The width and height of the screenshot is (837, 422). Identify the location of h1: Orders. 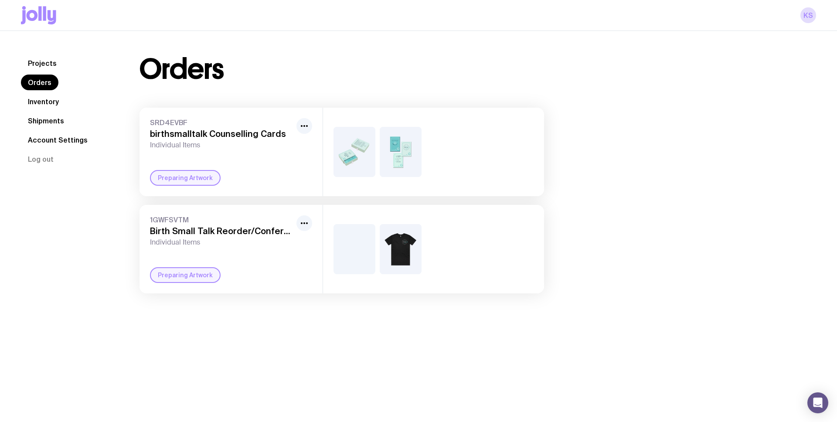
(181, 69).